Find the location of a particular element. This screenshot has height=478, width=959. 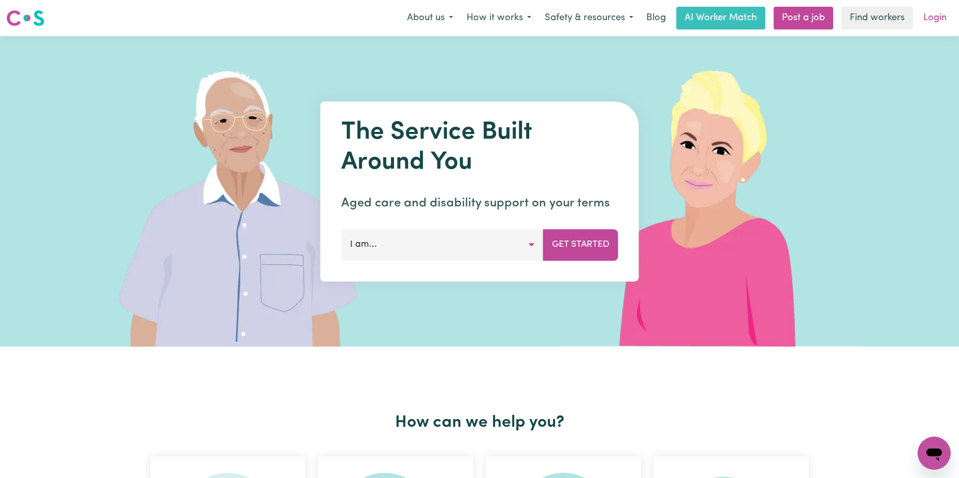

button: How it works is located at coordinates (499, 18).